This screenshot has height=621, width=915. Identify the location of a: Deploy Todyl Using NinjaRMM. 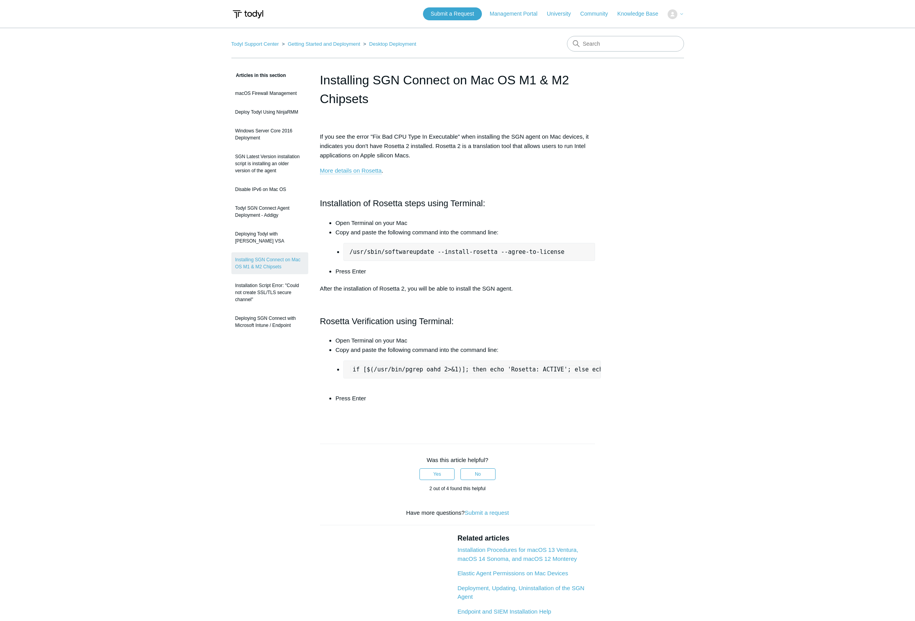
(270, 112).